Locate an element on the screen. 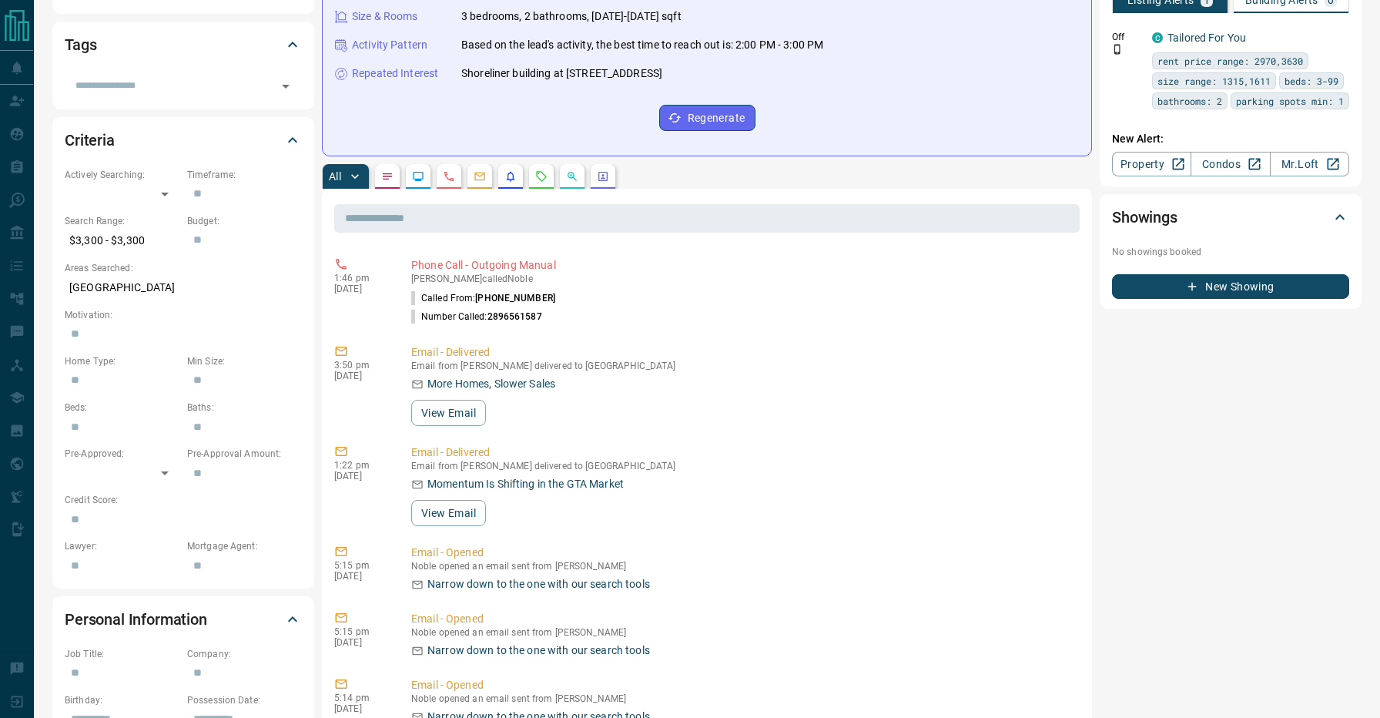  p: All is located at coordinates (335, 176).